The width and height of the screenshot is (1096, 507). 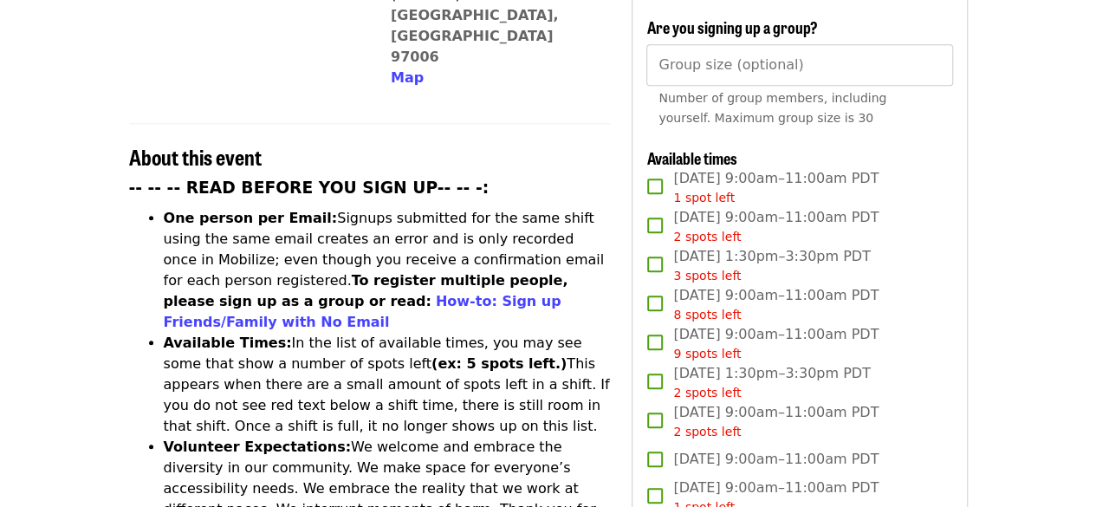 I want to click on span: 8 spots left, so click(x=707, y=315).